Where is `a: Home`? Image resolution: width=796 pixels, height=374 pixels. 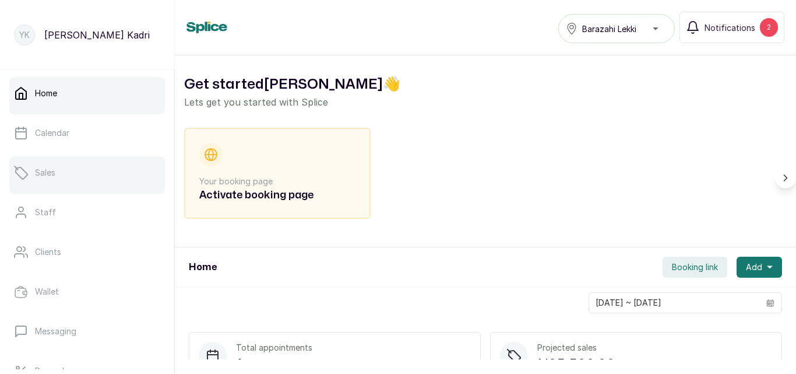
a: Home is located at coordinates (87, 93).